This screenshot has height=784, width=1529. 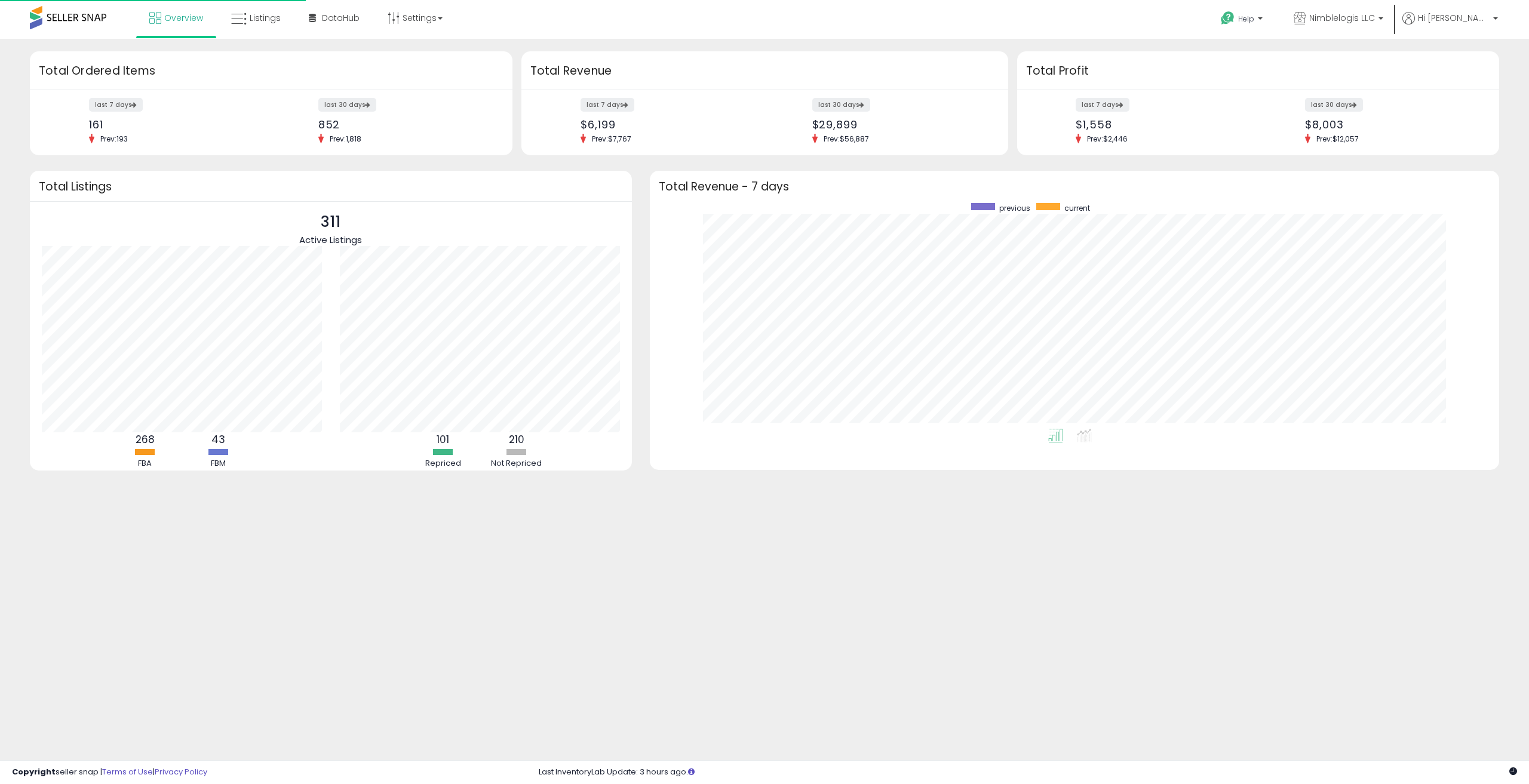 What do you see at coordinates (517, 463) in the screenshot?
I see `div: Not Repriced` at bounding box center [517, 463].